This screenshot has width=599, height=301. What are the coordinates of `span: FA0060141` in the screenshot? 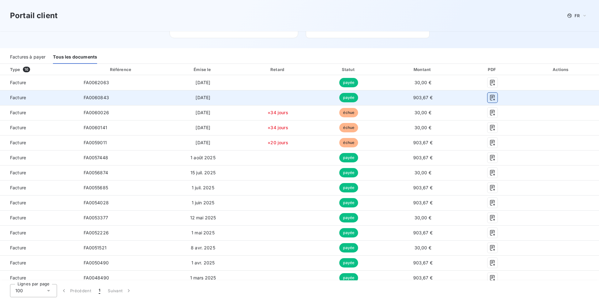 It's located at (95, 127).